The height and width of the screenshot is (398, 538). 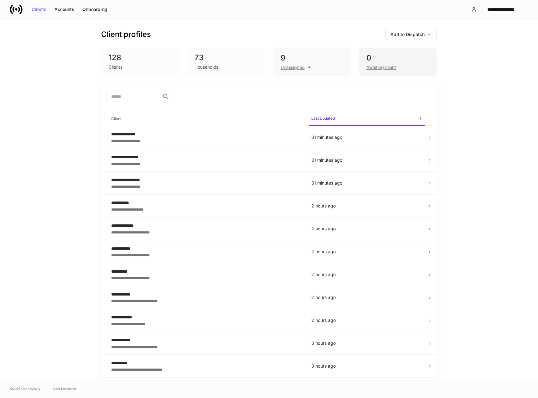 I want to click on div: 128, so click(x=140, y=58).